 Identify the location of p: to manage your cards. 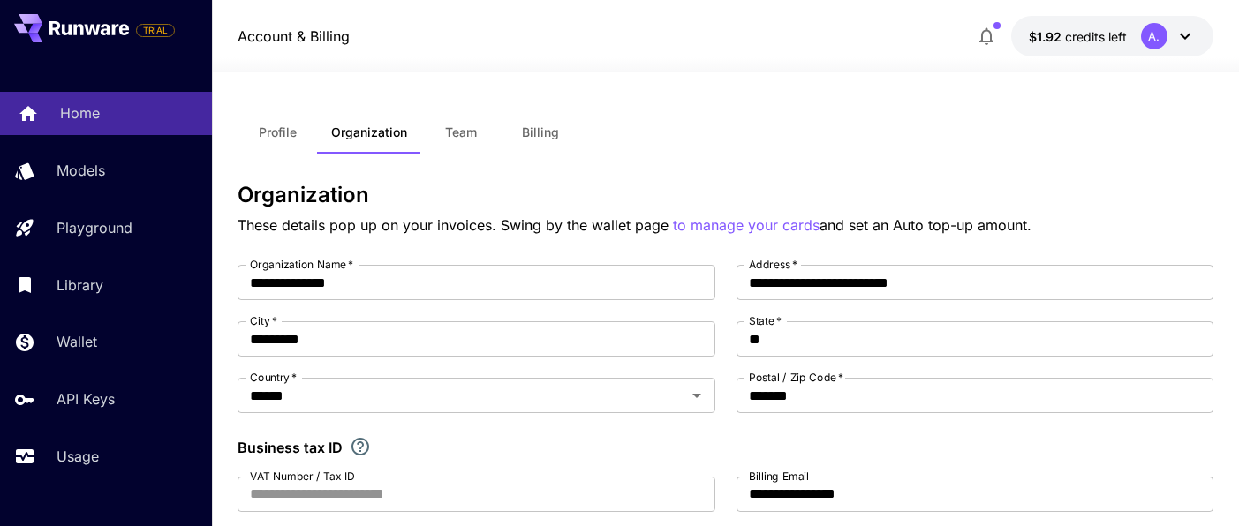
(746, 225).